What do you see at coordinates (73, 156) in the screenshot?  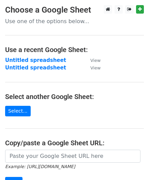 I see `input: Paste your Google Sheet URL here` at bounding box center [73, 156].